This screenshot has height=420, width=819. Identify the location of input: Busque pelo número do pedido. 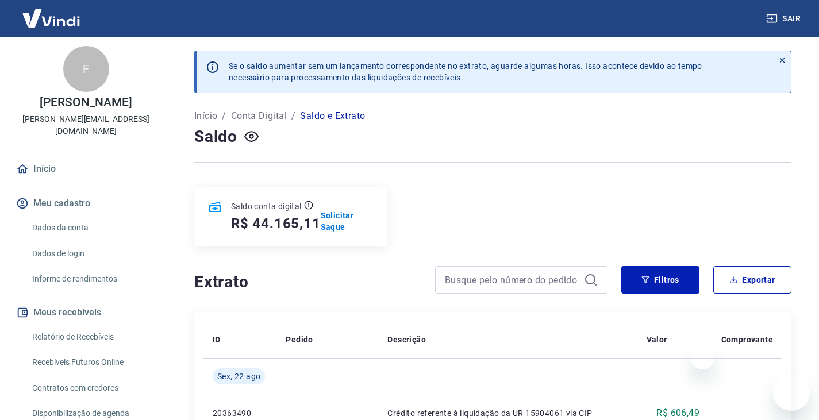
(512, 280).